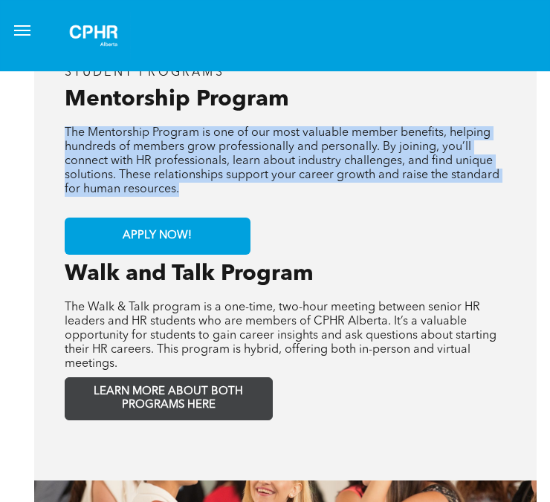  Describe the element at coordinates (280, 336) in the screenshot. I see `span: The Walk & Talk program is a one-time, two-hour meeting between senior HR leaders and HR students...` at that location.